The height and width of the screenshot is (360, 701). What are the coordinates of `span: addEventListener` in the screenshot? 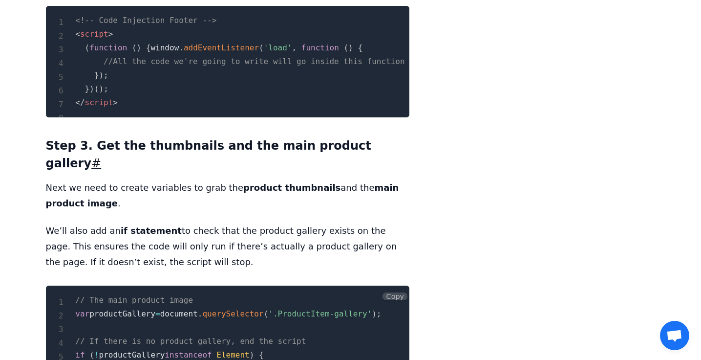 It's located at (221, 47).